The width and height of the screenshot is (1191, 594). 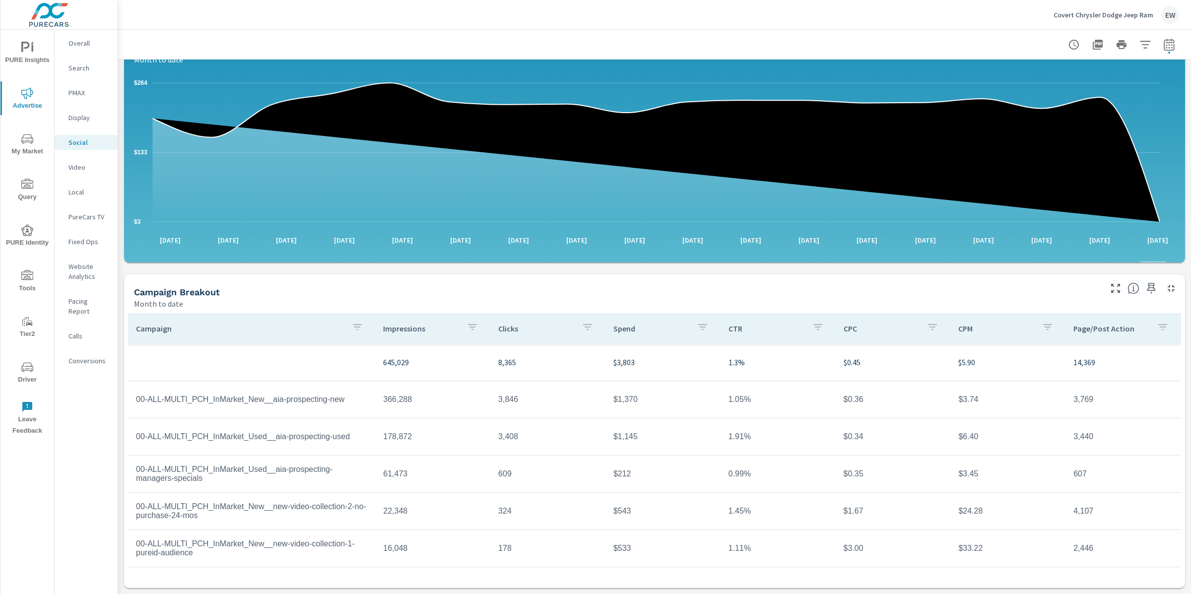 What do you see at coordinates (1008, 474) in the screenshot?
I see `td: $3.45` at bounding box center [1008, 474].